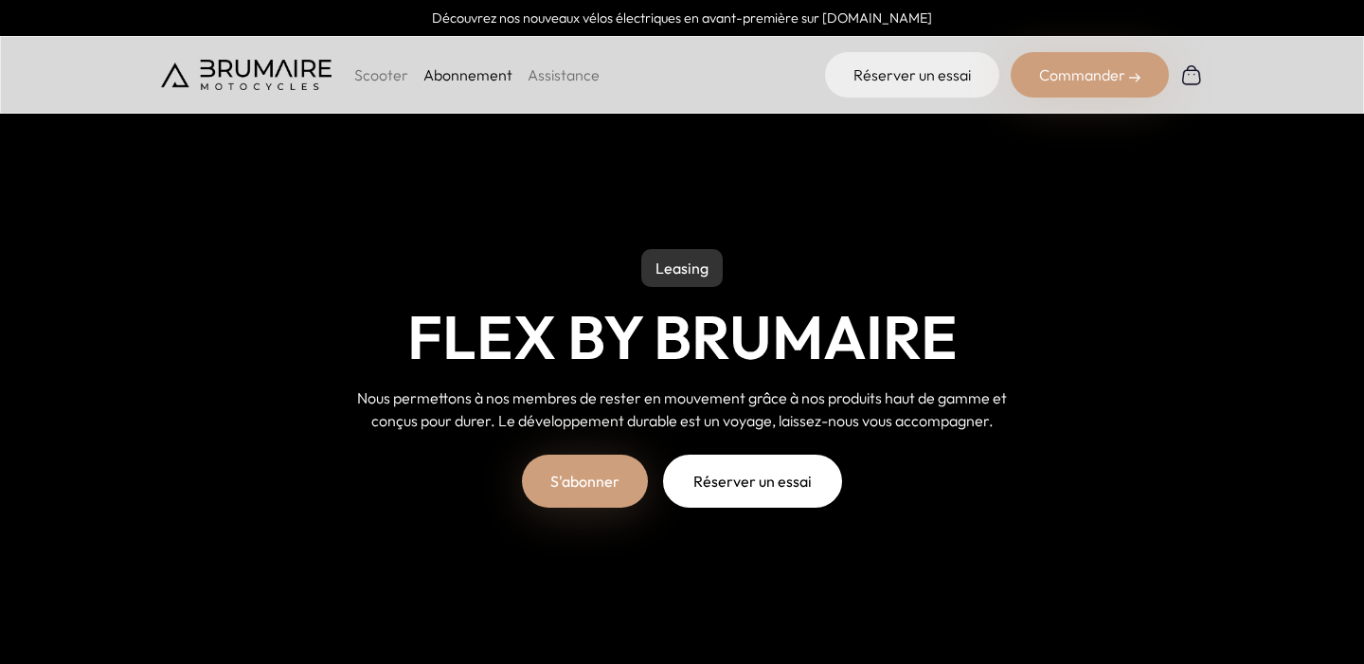 The image size is (1364, 664). Describe the element at coordinates (585, 481) in the screenshot. I see `a: S'abonner` at that location.